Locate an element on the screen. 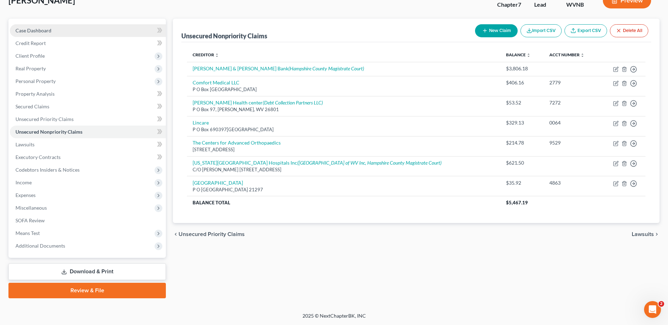  a: Download & Print is located at coordinates (87, 272).